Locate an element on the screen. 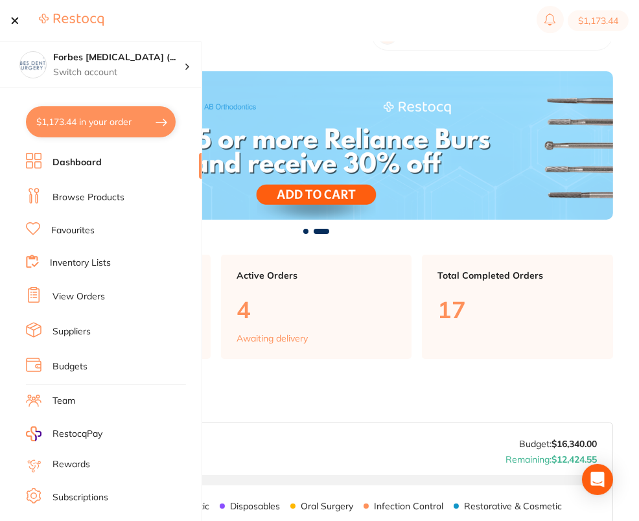 The width and height of the screenshot is (639, 521). a: Subscriptions is located at coordinates (80, 498).